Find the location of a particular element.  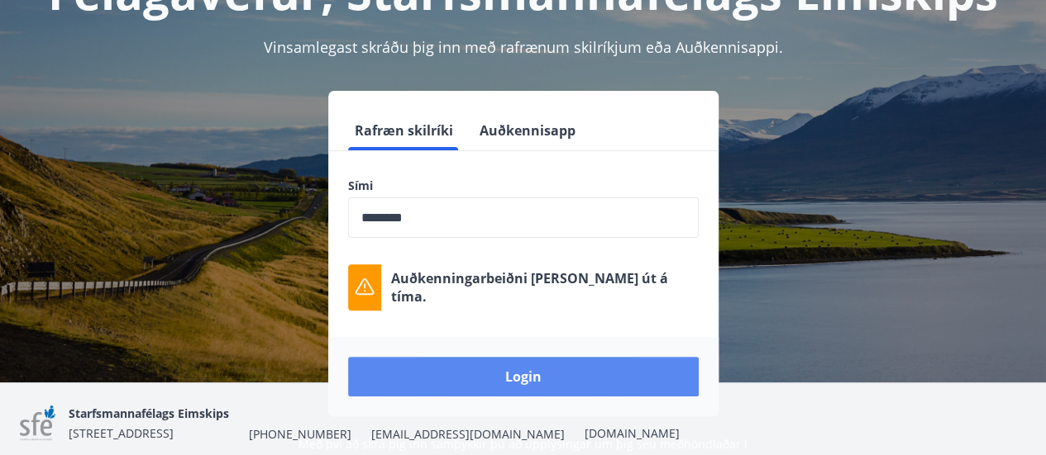

span: Vinsamlegast skráðu þig inn með rafrænum skilríkjum eða Auðkennisappi. is located at coordinates (523, 47).